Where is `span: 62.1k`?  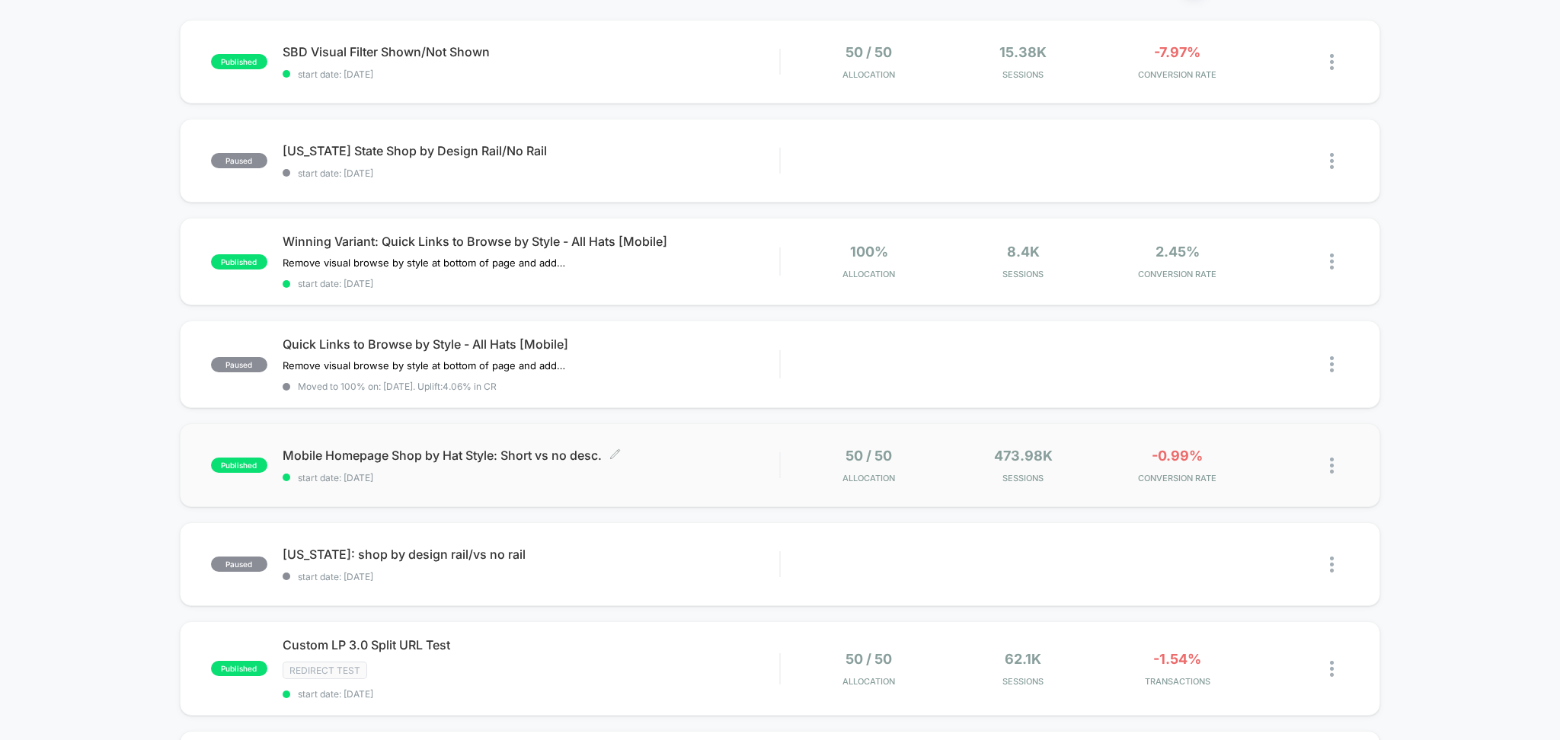 span: 62.1k is located at coordinates (1023, 659).